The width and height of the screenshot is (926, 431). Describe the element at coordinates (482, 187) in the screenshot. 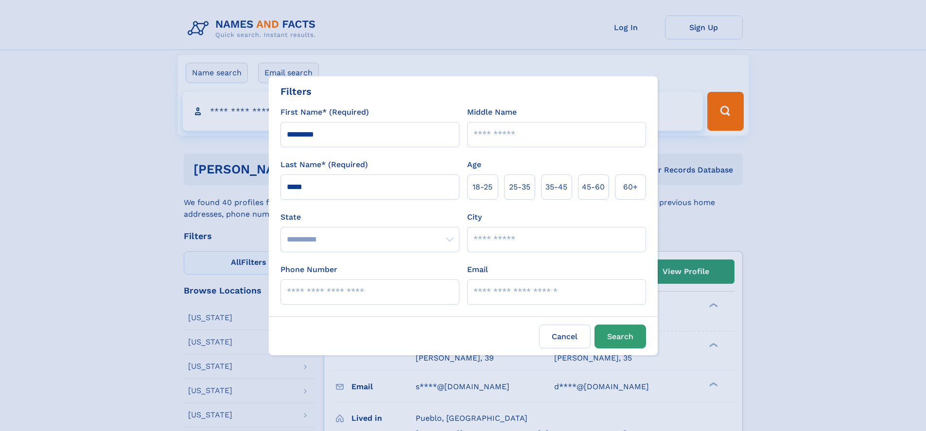

I see `span: 18‑25` at that location.